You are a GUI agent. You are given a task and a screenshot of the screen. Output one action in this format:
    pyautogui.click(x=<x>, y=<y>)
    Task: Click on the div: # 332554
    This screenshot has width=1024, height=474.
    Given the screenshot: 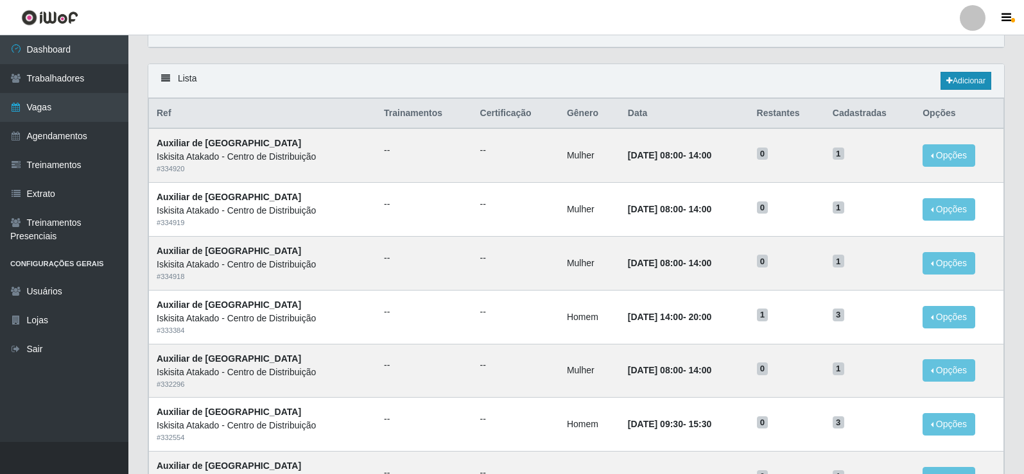 What is the action you would take?
    pyautogui.click(x=263, y=438)
    